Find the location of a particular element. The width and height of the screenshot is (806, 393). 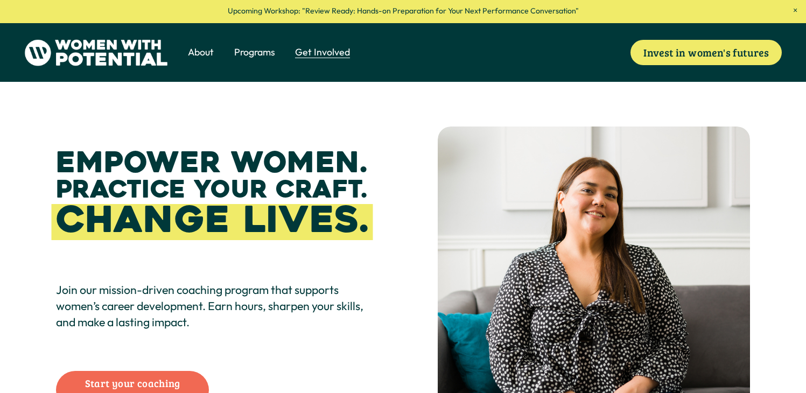

h1: Empower Women. is located at coordinates (212, 163).